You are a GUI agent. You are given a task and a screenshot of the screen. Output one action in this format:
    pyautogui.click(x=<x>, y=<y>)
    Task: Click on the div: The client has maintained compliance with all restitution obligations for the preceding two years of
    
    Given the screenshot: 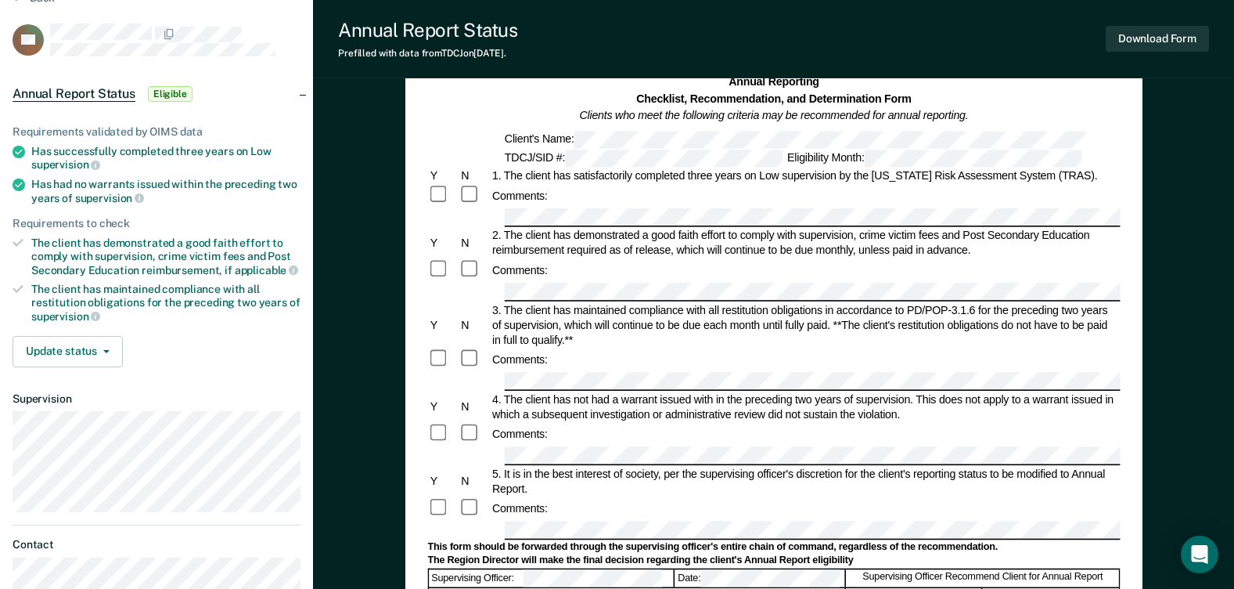 What is the action you would take?
    pyautogui.click(x=166, y=302)
    